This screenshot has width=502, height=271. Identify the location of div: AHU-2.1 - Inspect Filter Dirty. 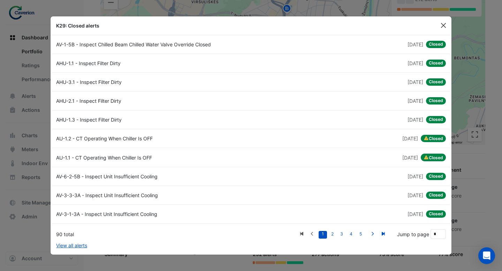
(151, 101).